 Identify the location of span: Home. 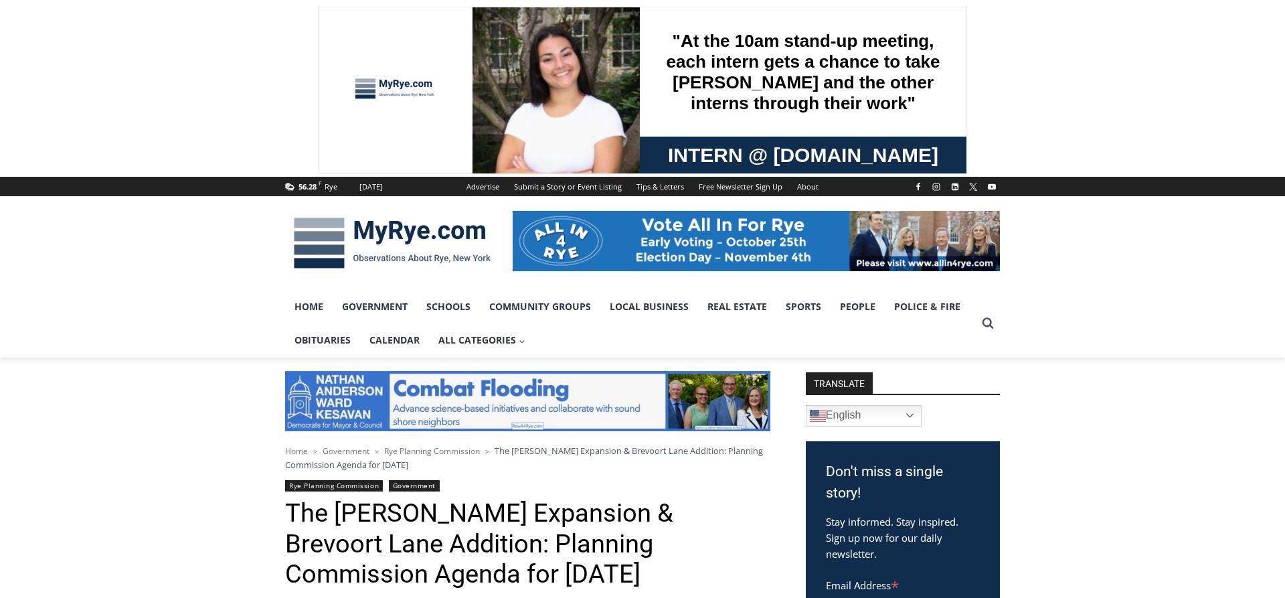
(297, 450).